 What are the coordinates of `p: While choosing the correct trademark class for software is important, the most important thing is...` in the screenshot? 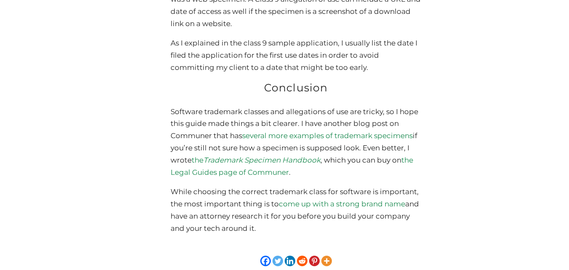 It's located at (296, 210).